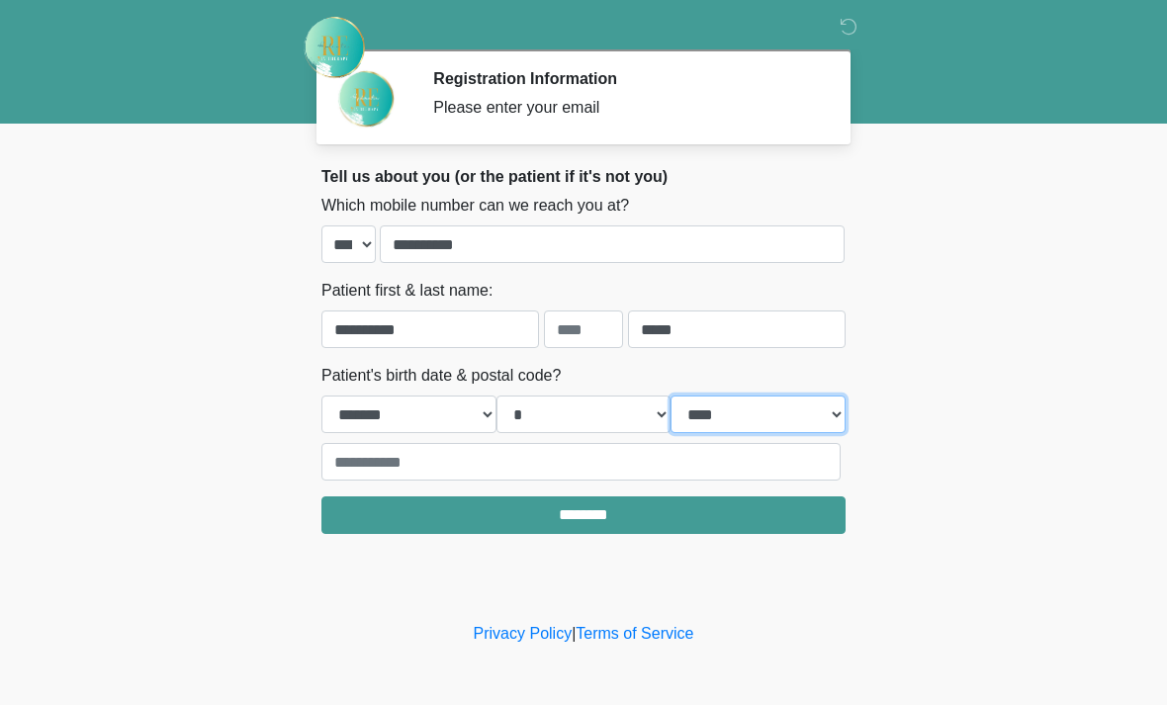 This screenshot has width=1167, height=705. Describe the element at coordinates (441, 376) in the screenshot. I see `label: Patient's birth date & postal code?` at that location.